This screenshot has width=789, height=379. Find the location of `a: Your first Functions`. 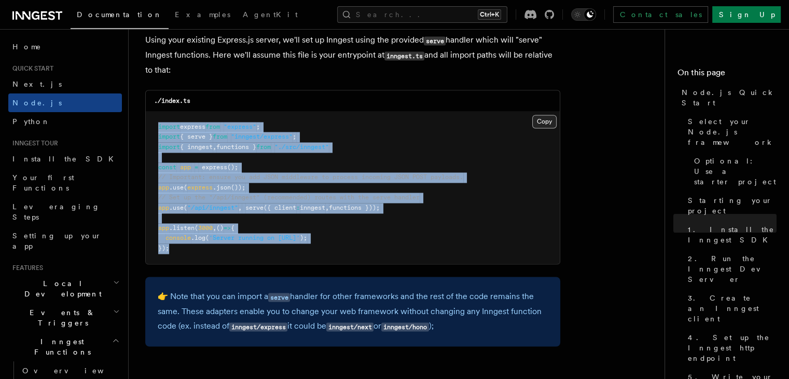

a: Your first Functions is located at coordinates (65, 183).